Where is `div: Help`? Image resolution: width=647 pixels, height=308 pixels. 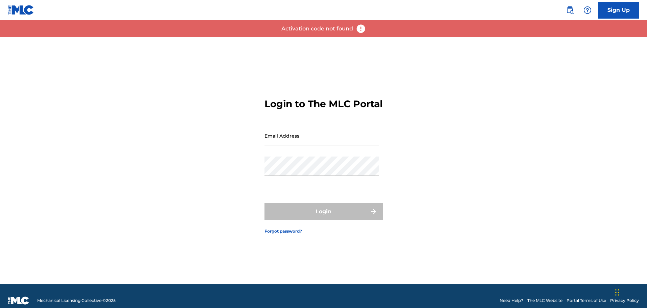
div: Help is located at coordinates (587, 10).